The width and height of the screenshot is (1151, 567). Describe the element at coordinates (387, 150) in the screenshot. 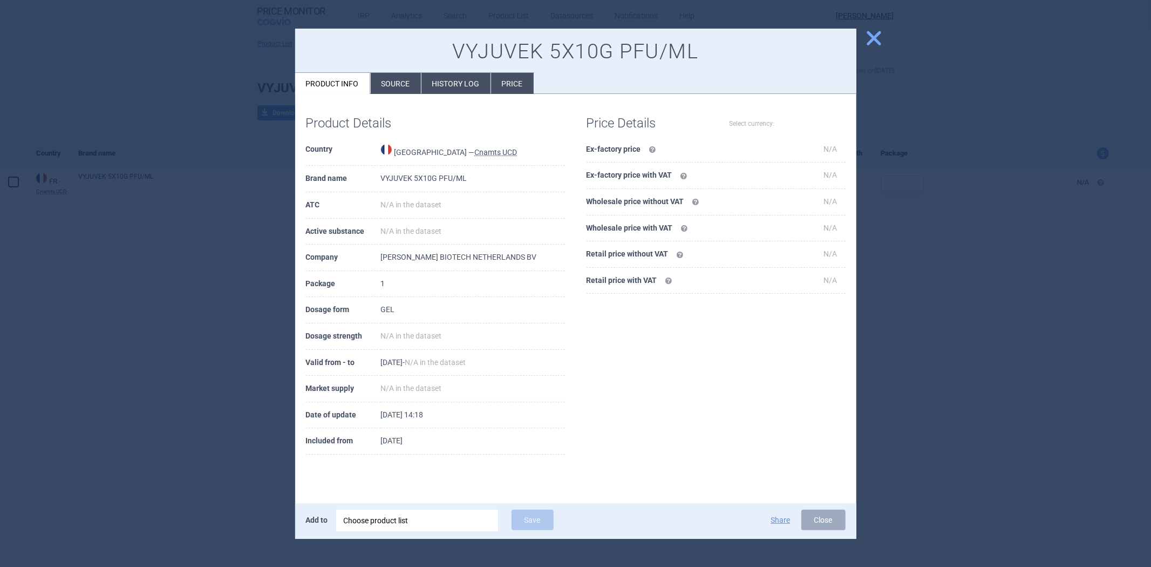

I see `img: France` at that location.